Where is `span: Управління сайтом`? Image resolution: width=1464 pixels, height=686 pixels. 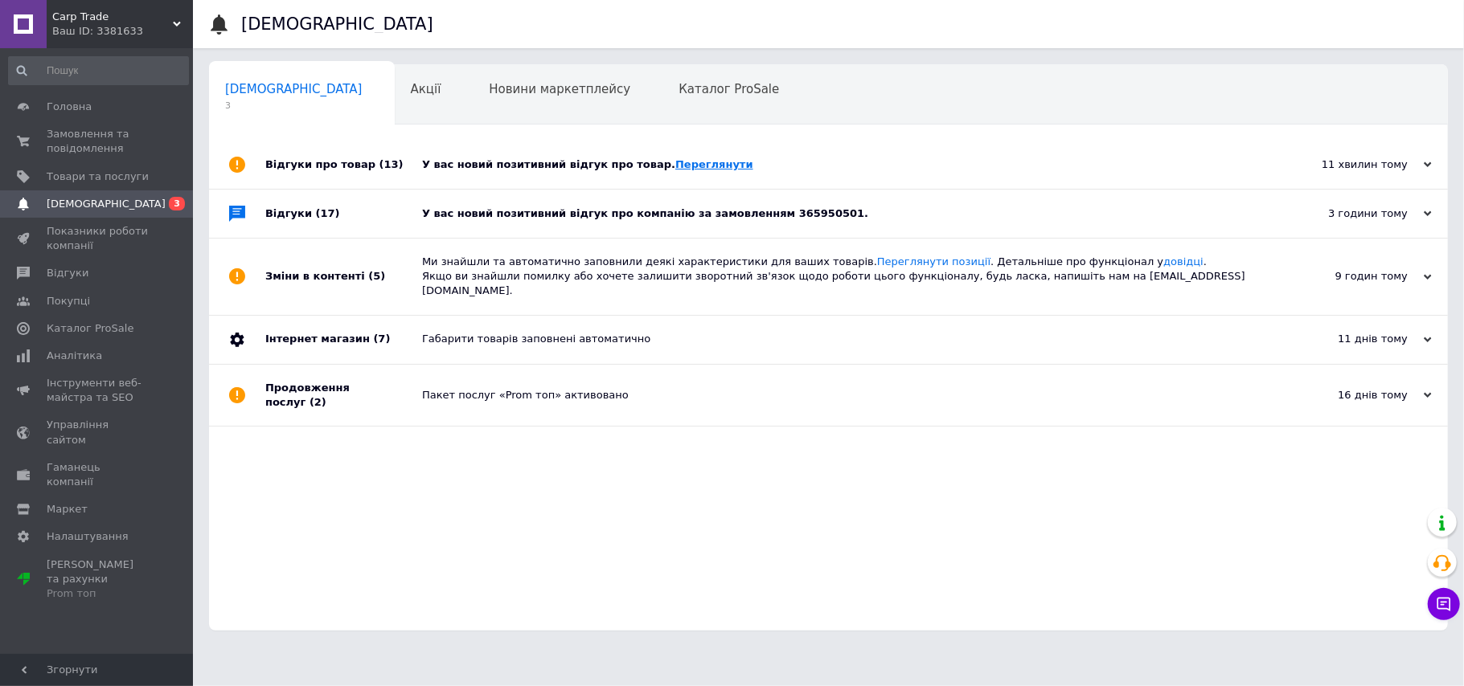 span: Управління сайтом is located at coordinates (97, 432).